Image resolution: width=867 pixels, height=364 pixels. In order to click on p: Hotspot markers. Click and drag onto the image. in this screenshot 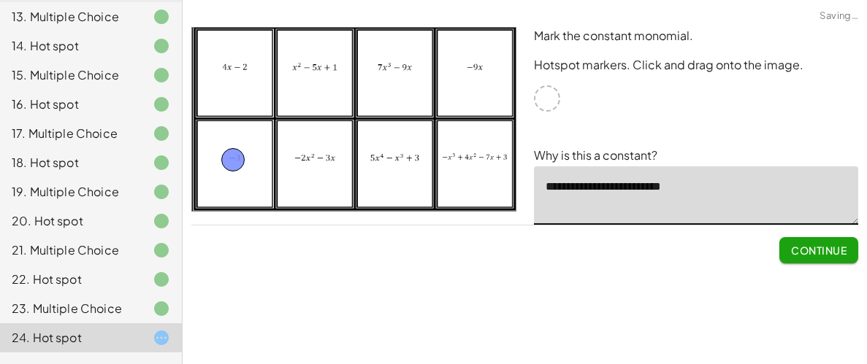, I will do `click(696, 65)`.